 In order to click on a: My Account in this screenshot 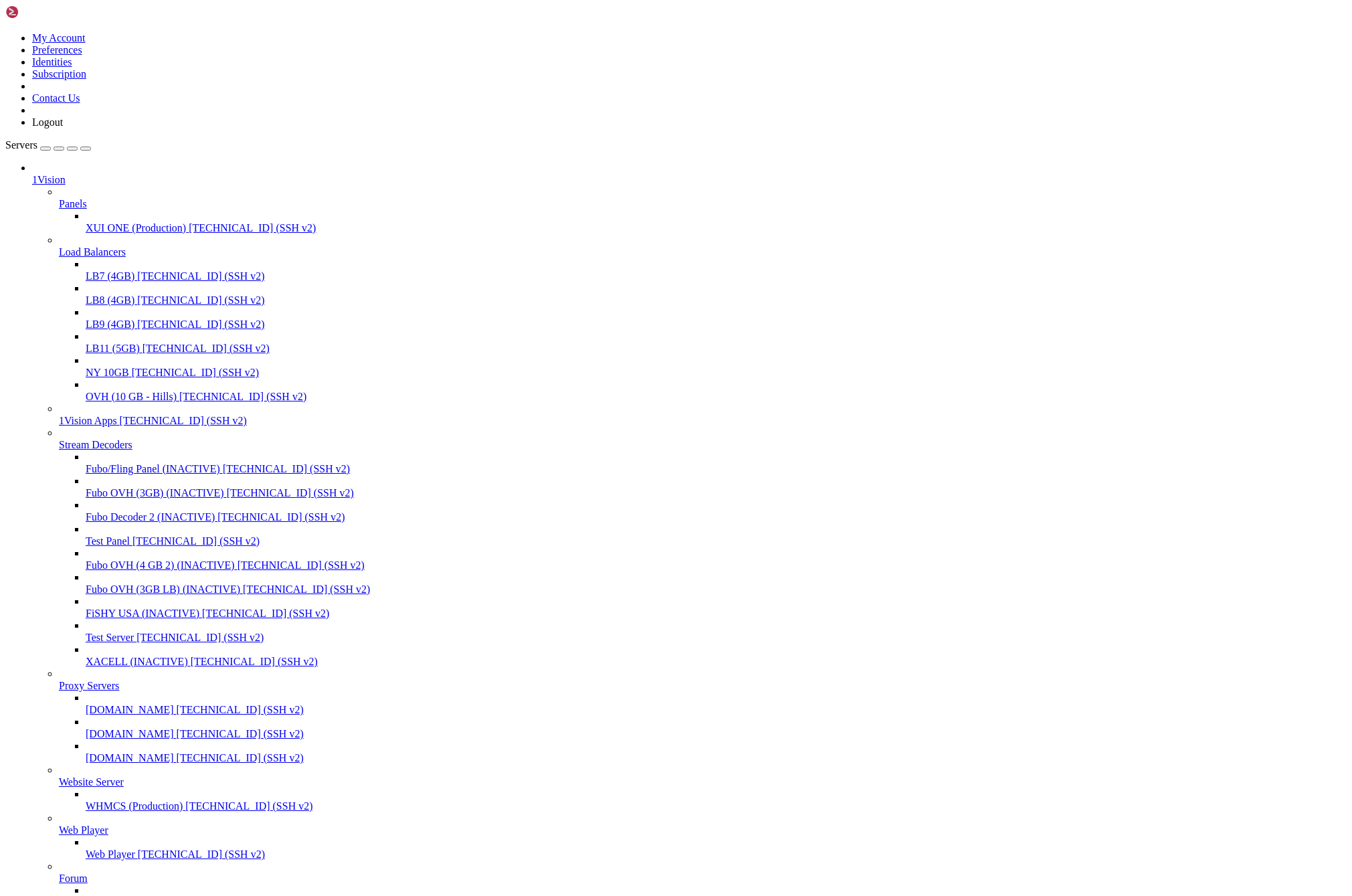, I will do `click(59, 38)`.